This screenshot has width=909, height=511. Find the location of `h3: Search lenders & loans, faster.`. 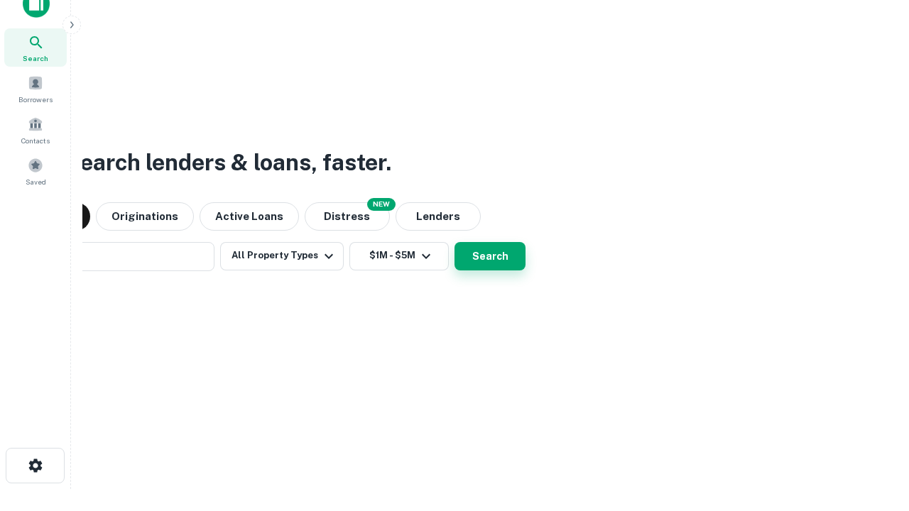

h3: Search lenders & loans, faster. is located at coordinates (228, 163).